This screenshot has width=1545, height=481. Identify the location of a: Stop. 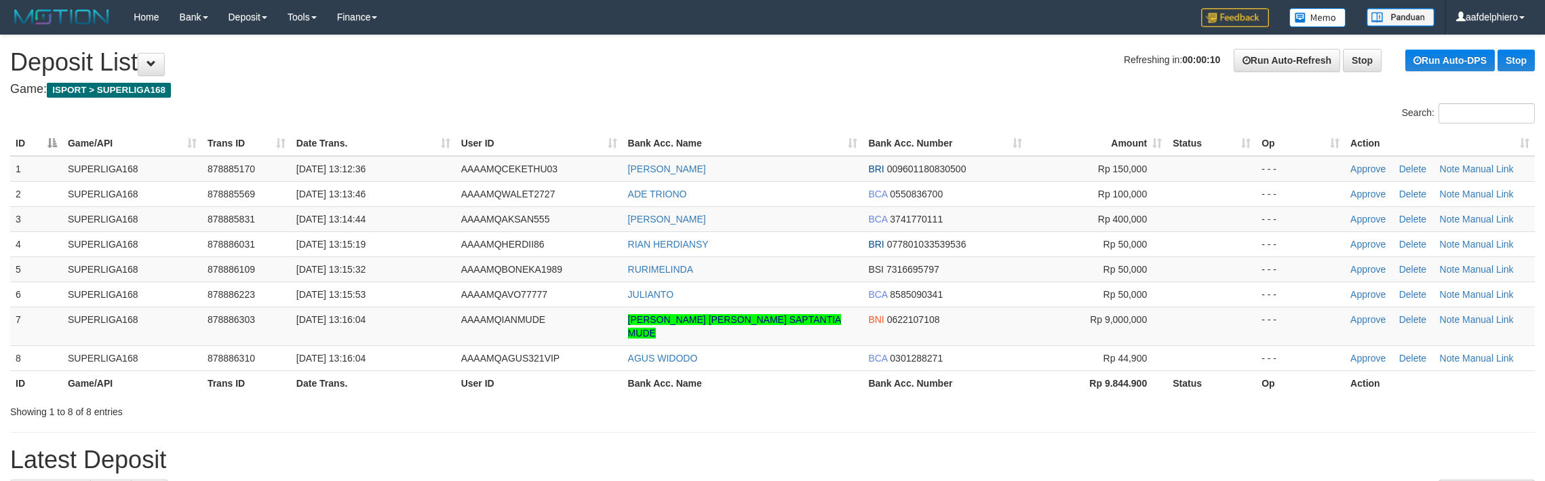
(1516, 60).